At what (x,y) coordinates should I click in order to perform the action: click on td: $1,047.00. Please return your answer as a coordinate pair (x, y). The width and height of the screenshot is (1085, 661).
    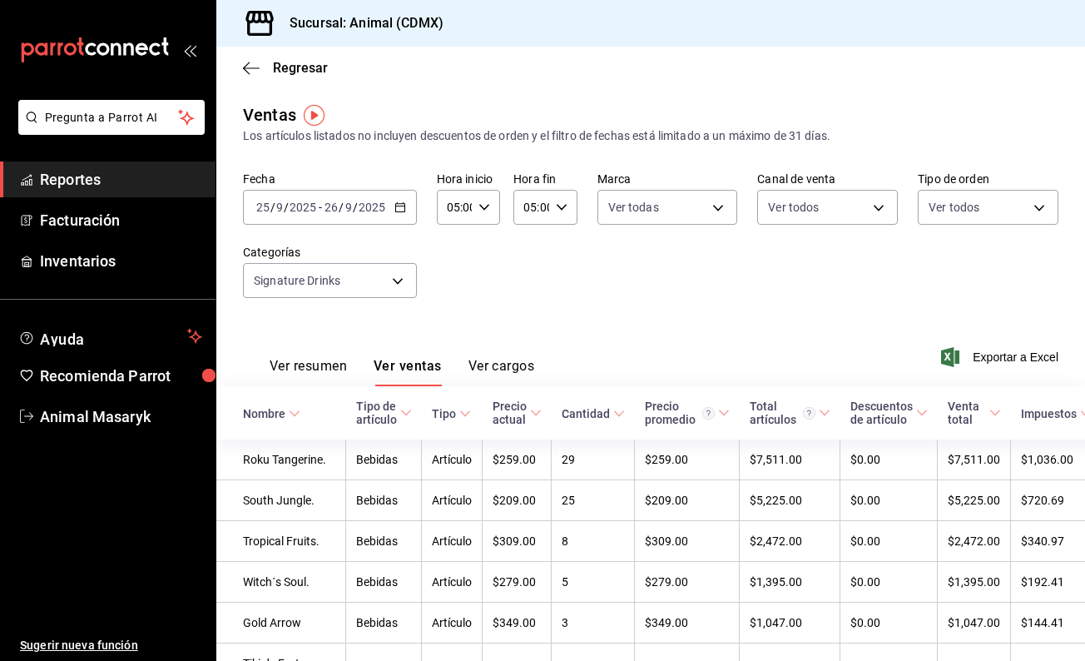
    Looking at the image, I should click on (975, 623).